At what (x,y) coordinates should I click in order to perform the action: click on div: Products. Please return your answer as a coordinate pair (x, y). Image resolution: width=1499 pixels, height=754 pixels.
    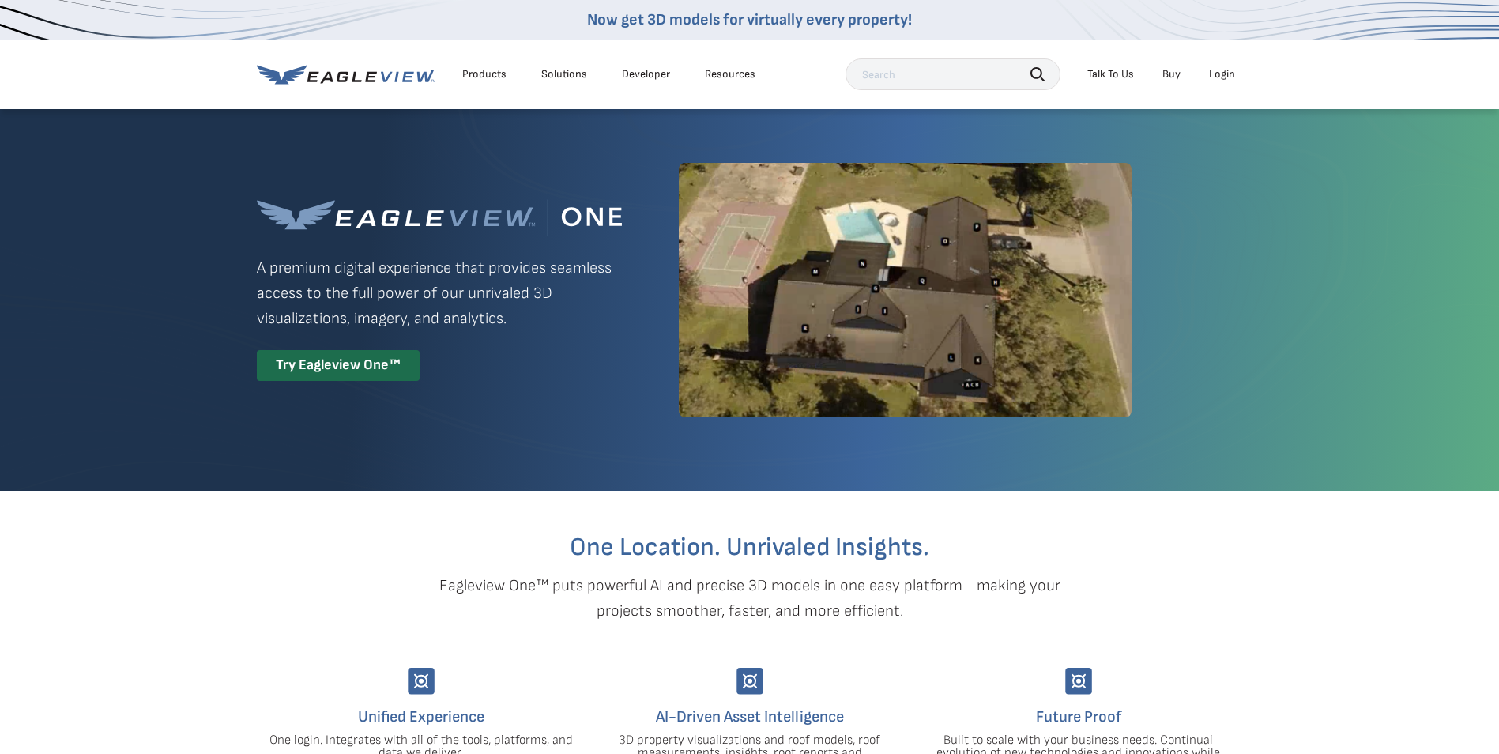
    Looking at the image, I should click on (484, 74).